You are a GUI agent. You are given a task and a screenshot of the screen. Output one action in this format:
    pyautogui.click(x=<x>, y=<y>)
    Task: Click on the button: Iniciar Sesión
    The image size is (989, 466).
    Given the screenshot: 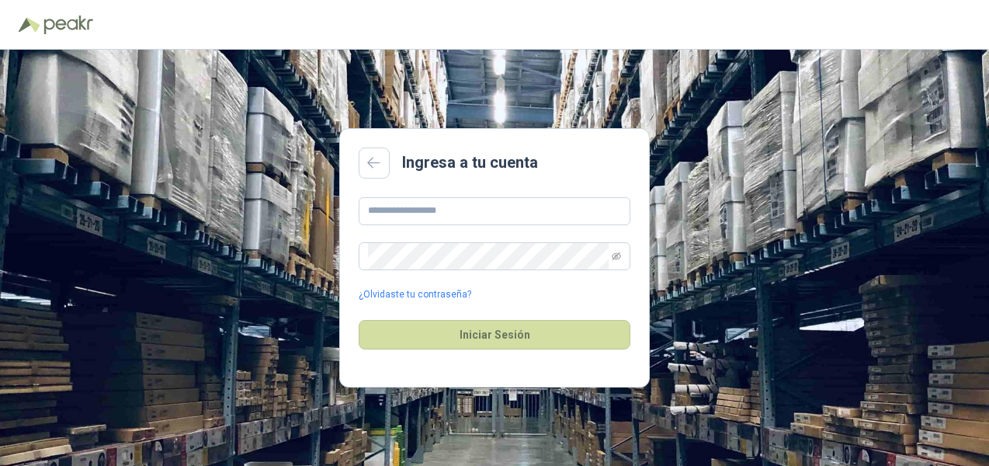 What is the action you would take?
    pyautogui.click(x=494, y=334)
    